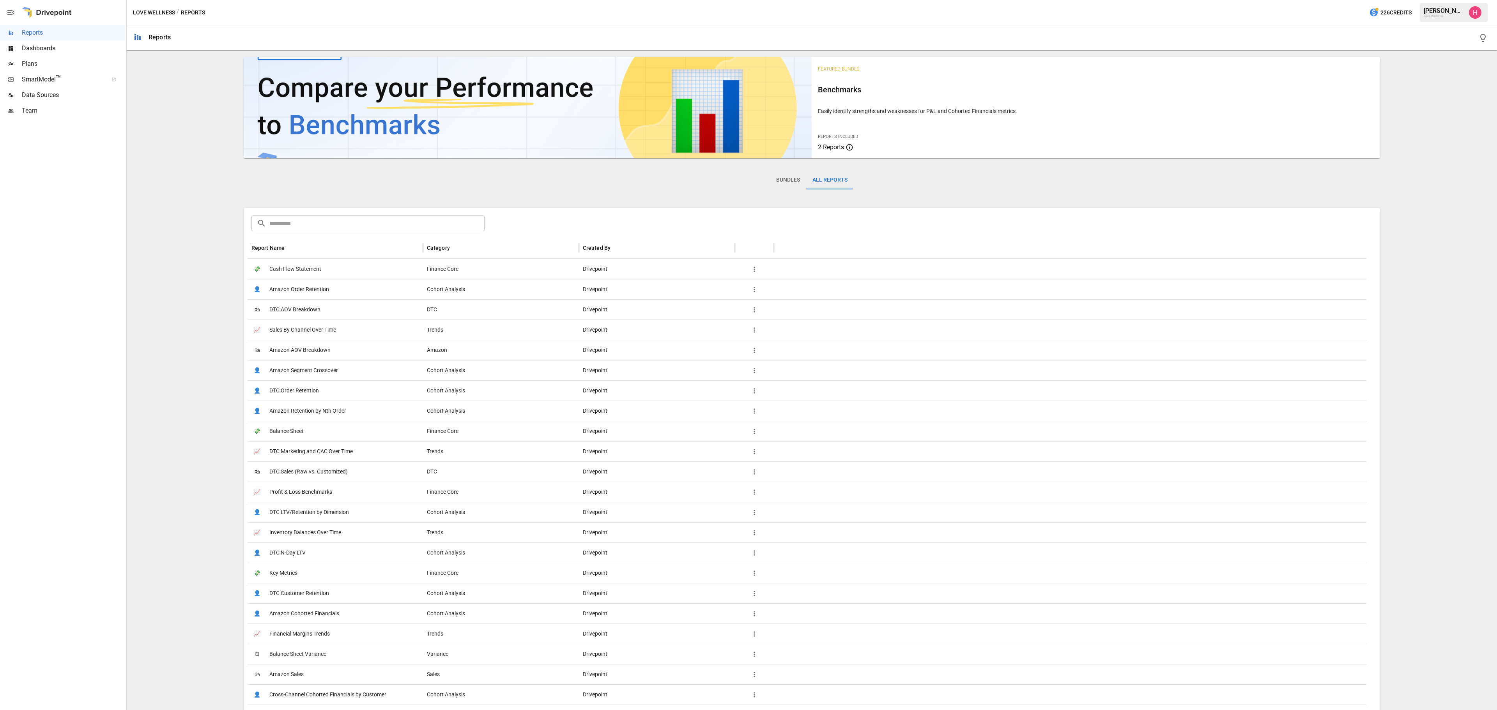  I want to click on span: DTC Marketing and CAC Over Time, so click(311, 451).